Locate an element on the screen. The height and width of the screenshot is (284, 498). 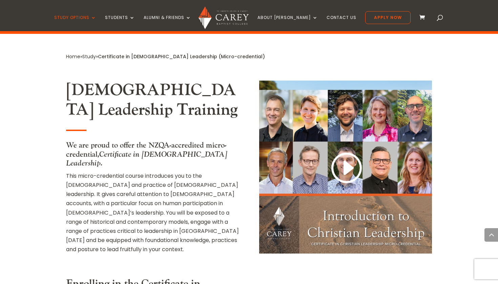
a: Apply Now is located at coordinates (388, 18).